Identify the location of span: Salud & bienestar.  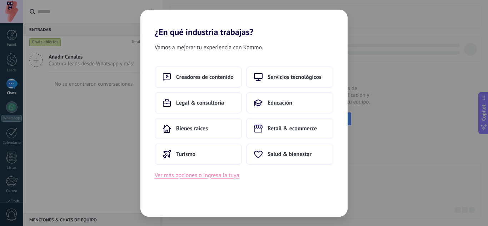
(289, 154).